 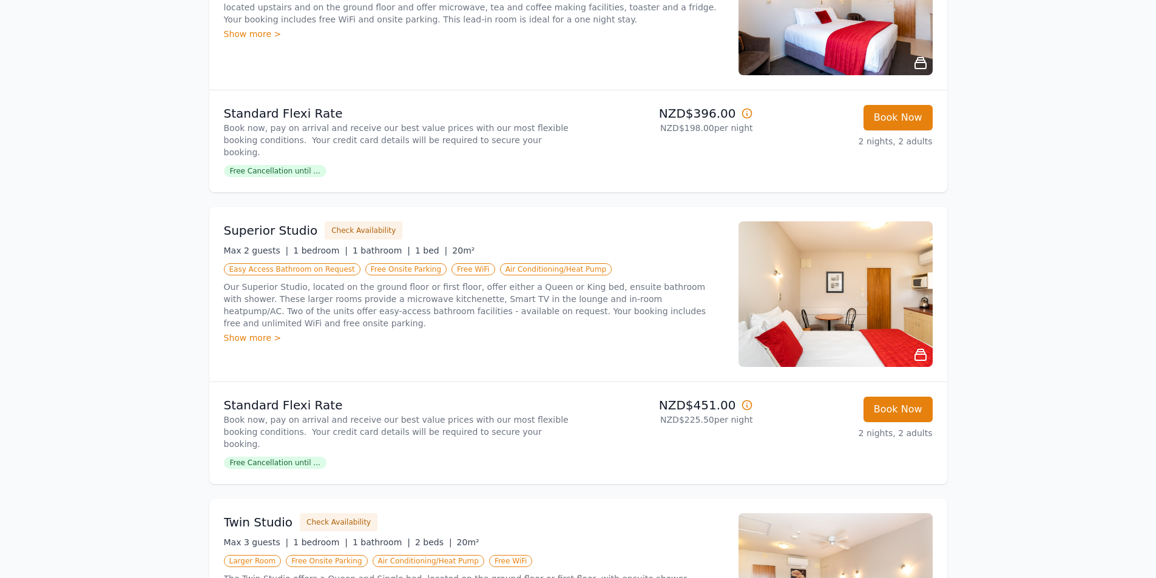 What do you see at coordinates (259, 523) in the screenshot?
I see `h3: Twin Studio` at bounding box center [259, 523].